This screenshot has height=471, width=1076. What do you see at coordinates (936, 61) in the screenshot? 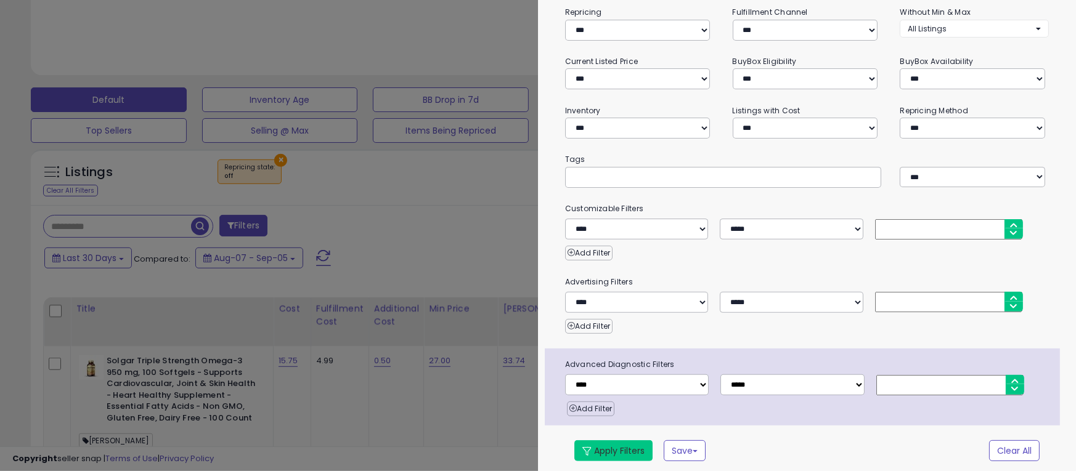
I see `small: BuyBox Availability` at bounding box center [936, 61].